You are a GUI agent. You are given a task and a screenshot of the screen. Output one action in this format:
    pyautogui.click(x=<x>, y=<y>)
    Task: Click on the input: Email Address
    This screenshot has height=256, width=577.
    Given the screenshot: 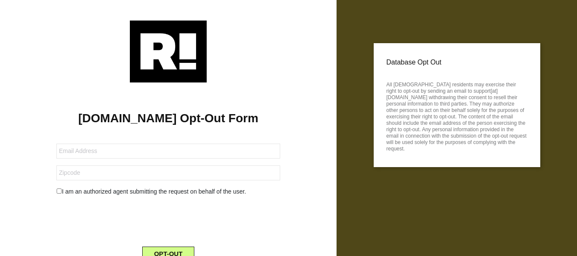 What is the action you would take?
    pyautogui.click(x=168, y=151)
    